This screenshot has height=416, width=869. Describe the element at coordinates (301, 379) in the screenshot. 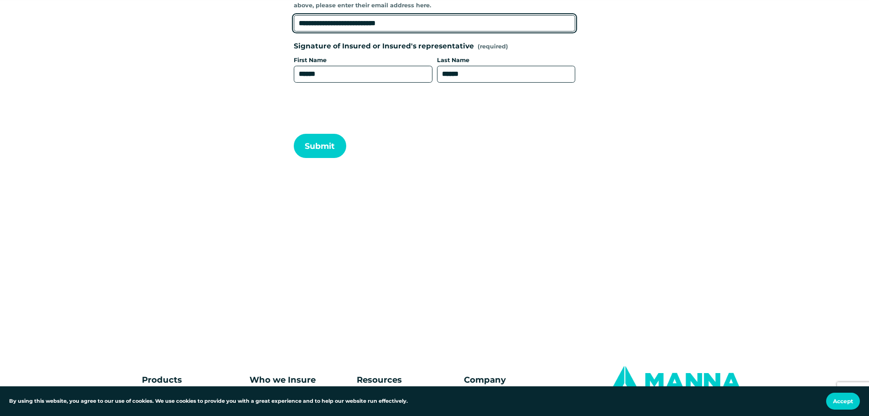

I see `p: Who we Insure` at that location.